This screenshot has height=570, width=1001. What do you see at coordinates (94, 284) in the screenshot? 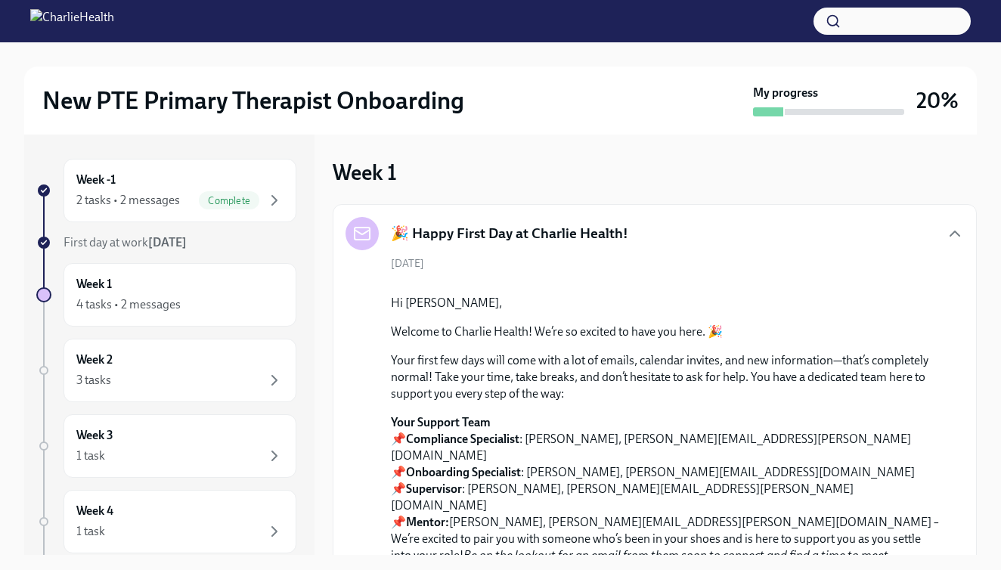
I see `h6: Week 1` at bounding box center [94, 284].